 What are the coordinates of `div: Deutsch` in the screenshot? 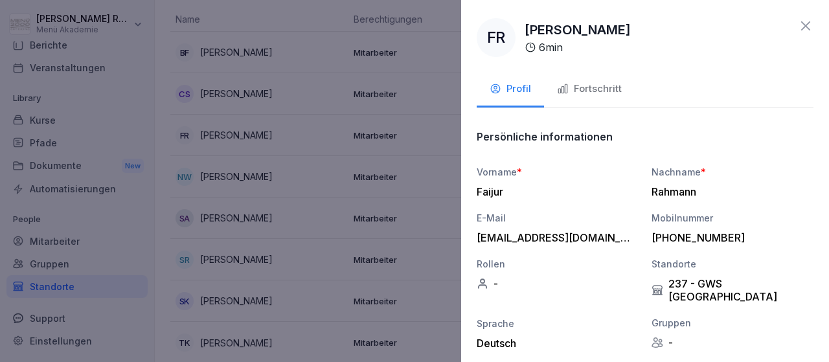 It's located at (558, 343).